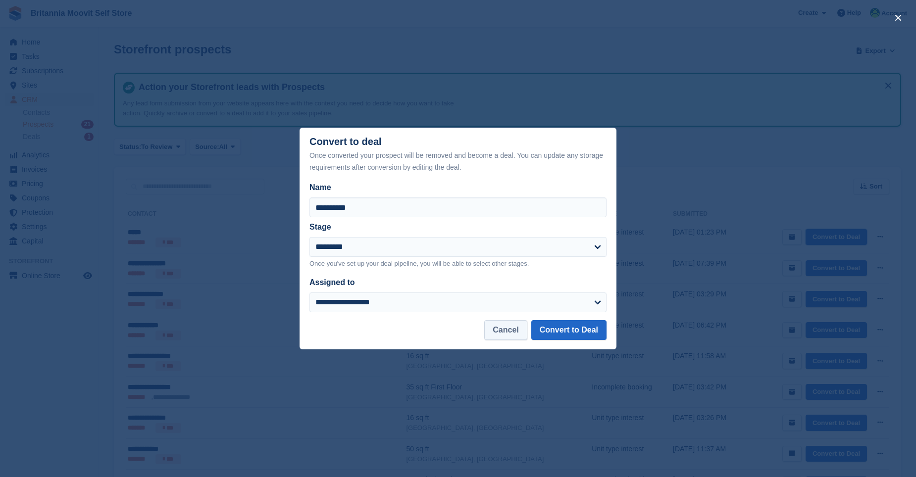 This screenshot has height=477, width=916. I want to click on button: Convert to Deal, so click(569, 330).